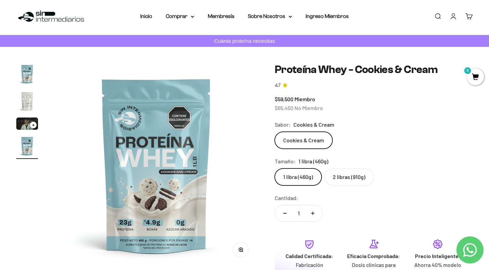  Describe the element at coordinates (373, 70) in the screenshot. I see `h1: Proteína Whey - Cookies & Cream` at that location.